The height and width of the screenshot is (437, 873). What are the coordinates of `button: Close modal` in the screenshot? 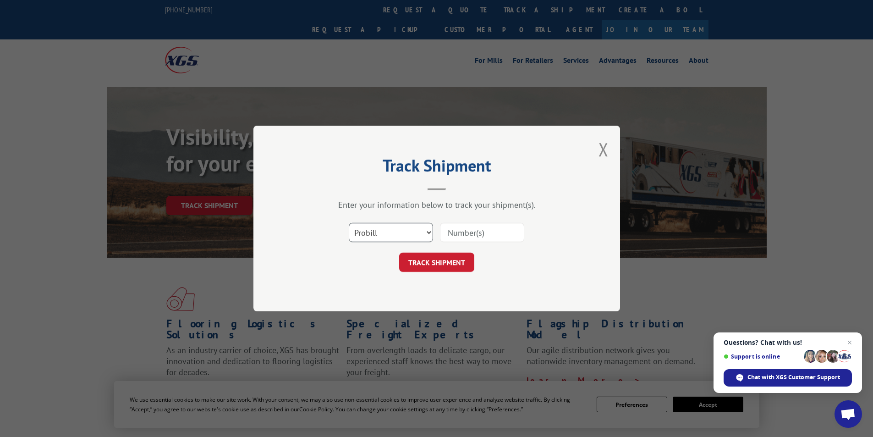 It's located at (603, 149).